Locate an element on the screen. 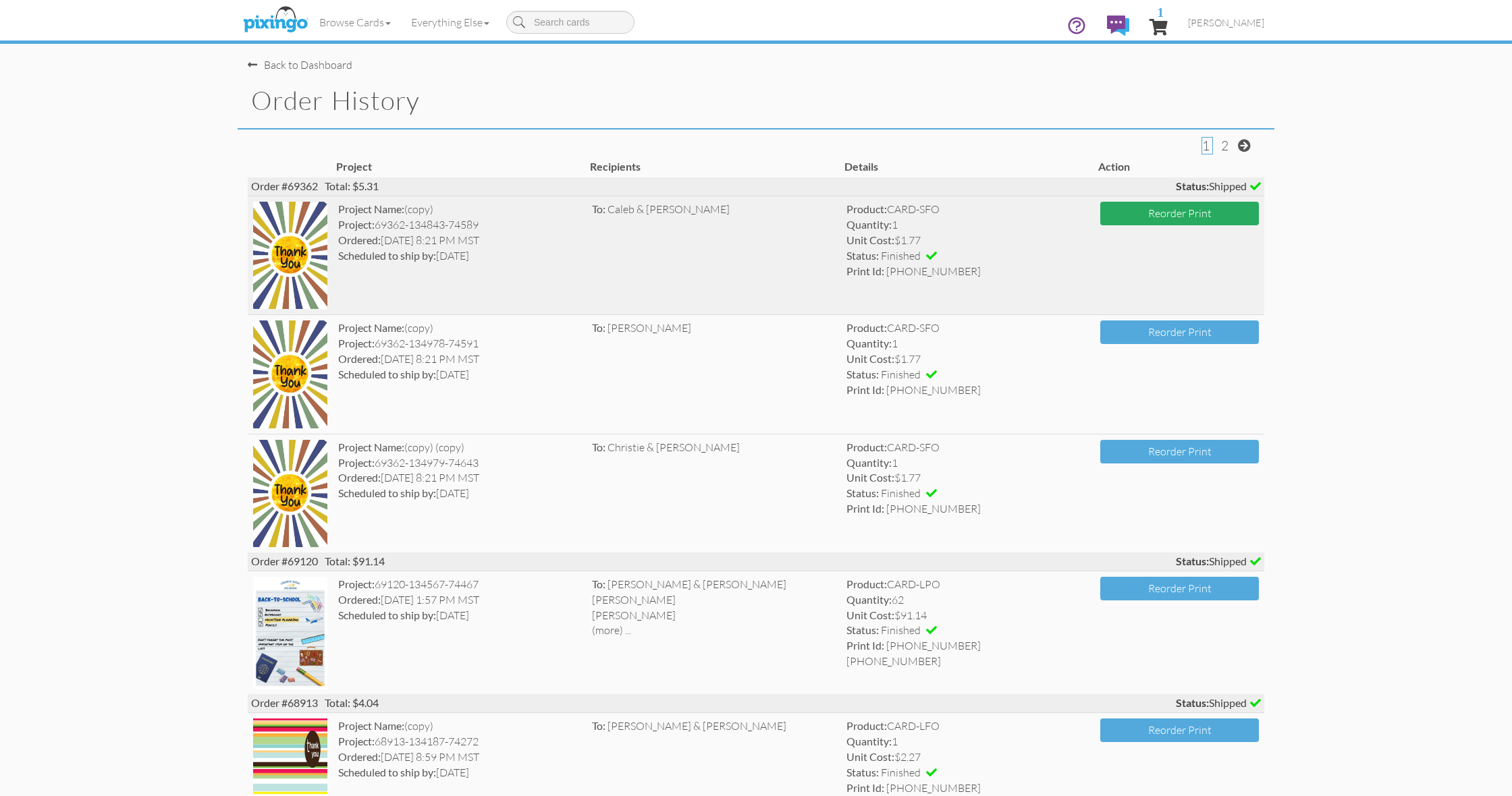 Image resolution: width=1512 pixels, height=796 pixels. div: 69120-134567-74467 is located at coordinates (459, 584).